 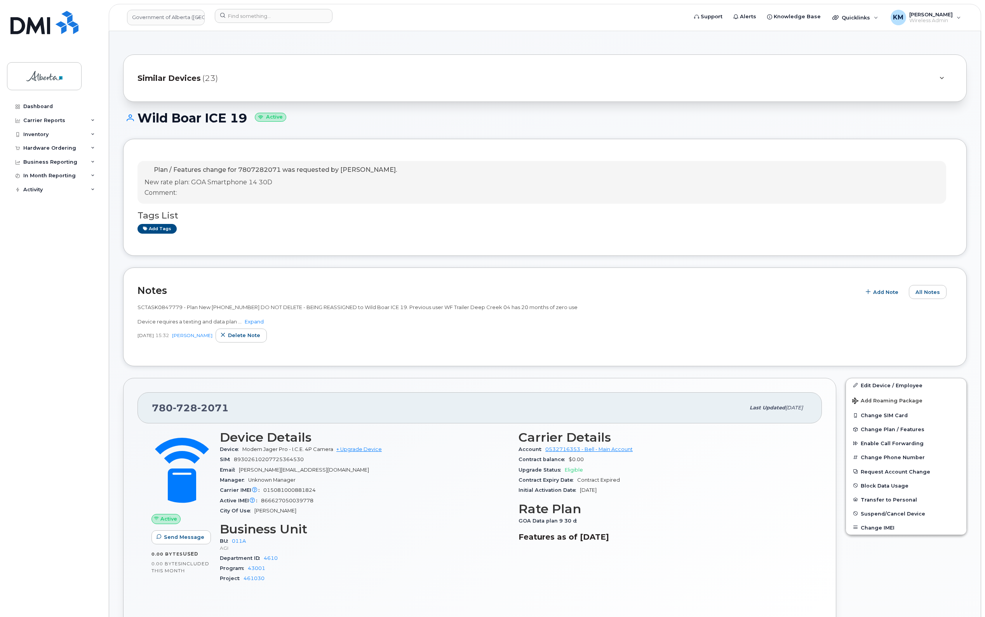 I want to click on span: 780, so click(x=190, y=408).